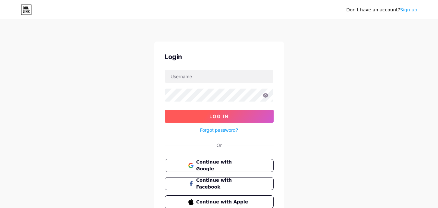 Image resolution: width=438 pixels, height=208 pixels. What do you see at coordinates (219, 145) in the screenshot?
I see `div: Or` at bounding box center [219, 145].